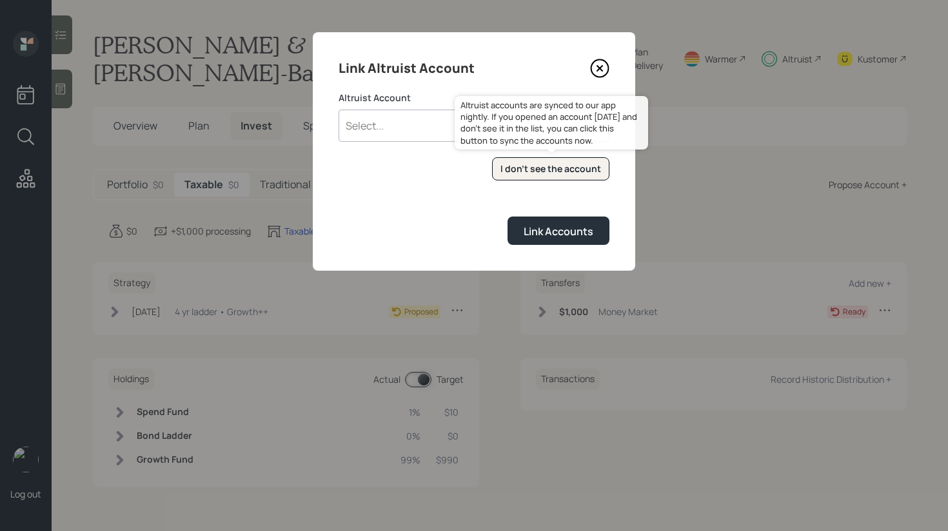 The image size is (948, 531). What do you see at coordinates (558, 230) in the screenshot?
I see `button: Link Accounts` at bounding box center [558, 230].